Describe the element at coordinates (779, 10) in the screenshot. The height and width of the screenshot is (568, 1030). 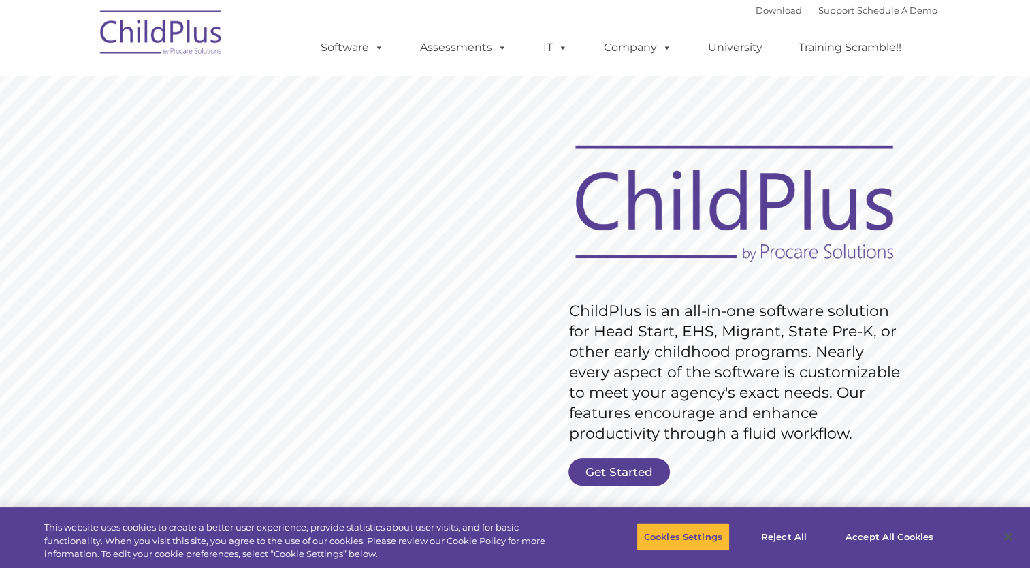
I see `a: Download` at that location.